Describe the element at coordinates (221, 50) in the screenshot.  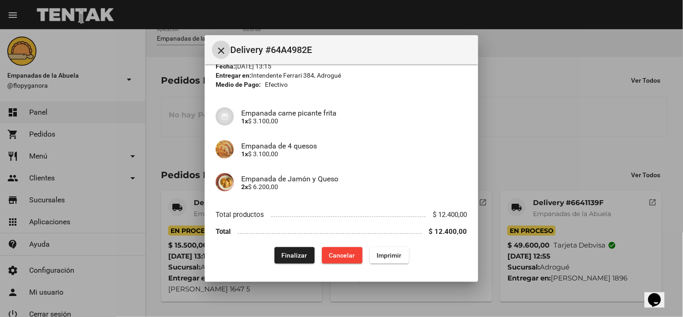
I see `button: Cerrar` at that location.